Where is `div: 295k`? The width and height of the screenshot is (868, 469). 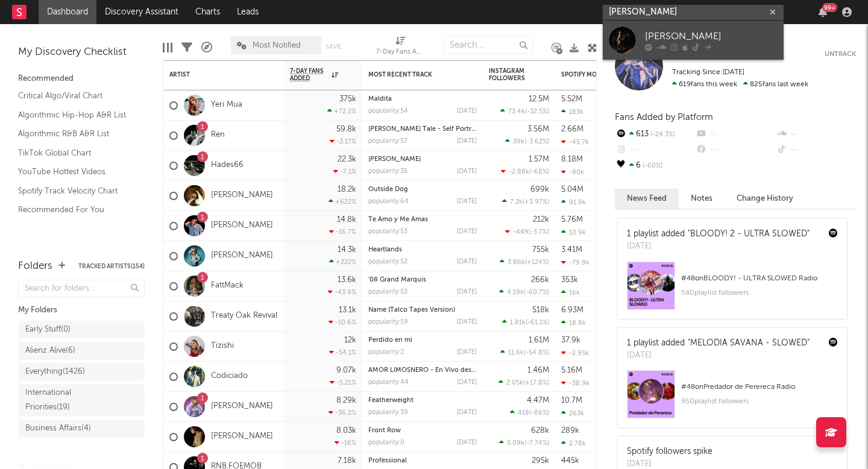 div: 295k is located at coordinates (540, 461).